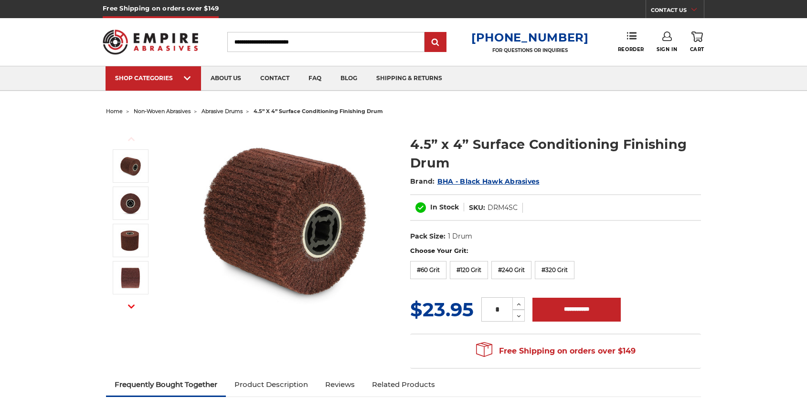 This screenshot has height=407, width=807. What do you see at coordinates (442, 309) in the screenshot?
I see `span: $23.95` at bounding box center [442, 309].